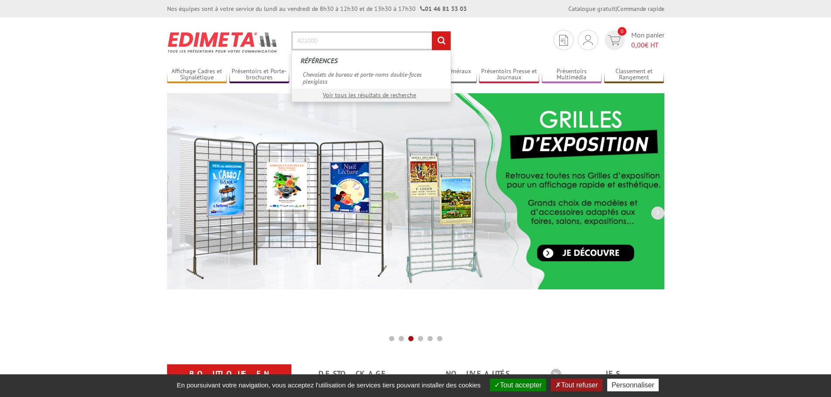 The width and height of the screenshot is (831, 397). I want to click on div: Nos équipes sont à votre service du lundi au vendredi de 8h30 à 12h30 et de 13h30 à 17h30, so click(317, 9).